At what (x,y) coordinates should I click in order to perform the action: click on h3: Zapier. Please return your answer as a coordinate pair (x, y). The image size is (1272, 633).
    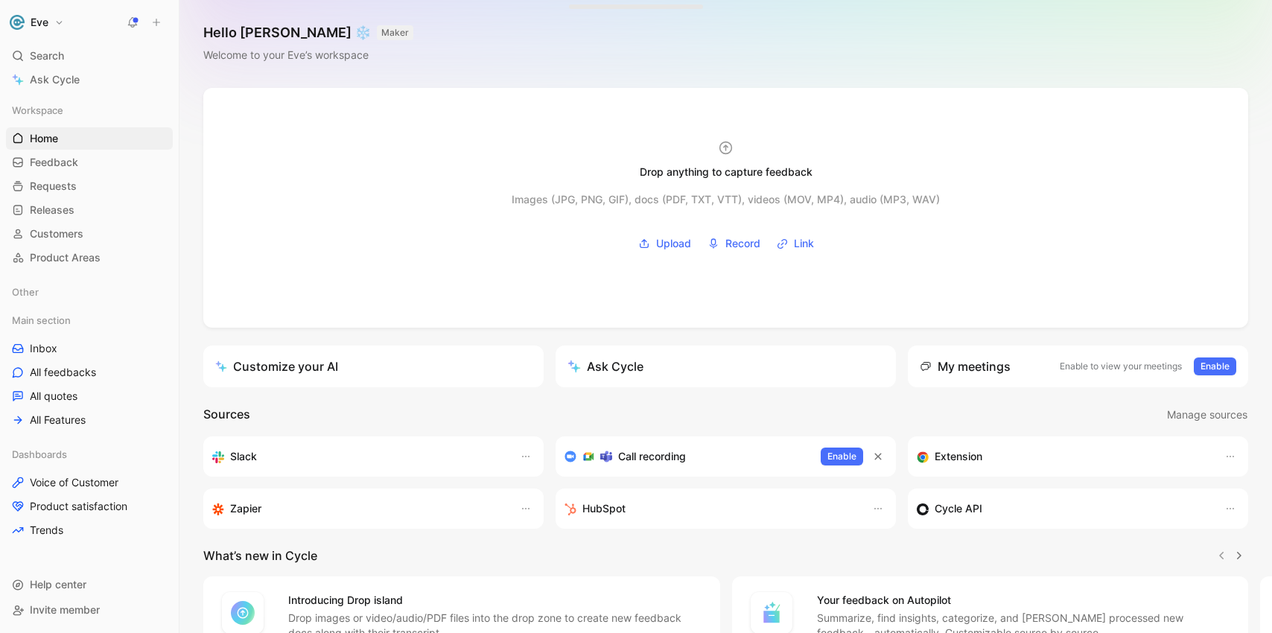
    Looking at the image, I should click on (246, 509).